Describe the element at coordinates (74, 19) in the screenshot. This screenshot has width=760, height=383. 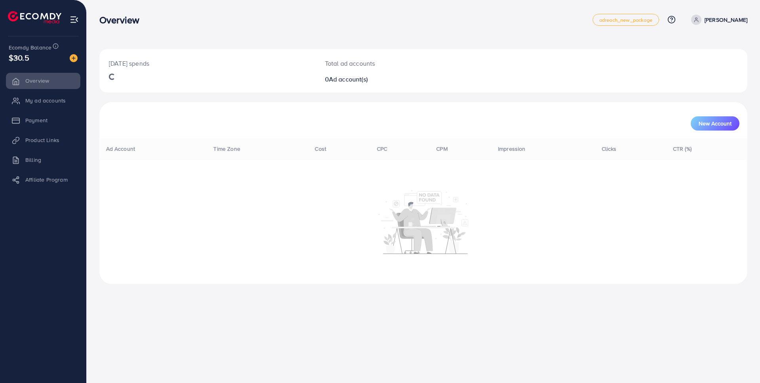
I see `img: menu` at that location.